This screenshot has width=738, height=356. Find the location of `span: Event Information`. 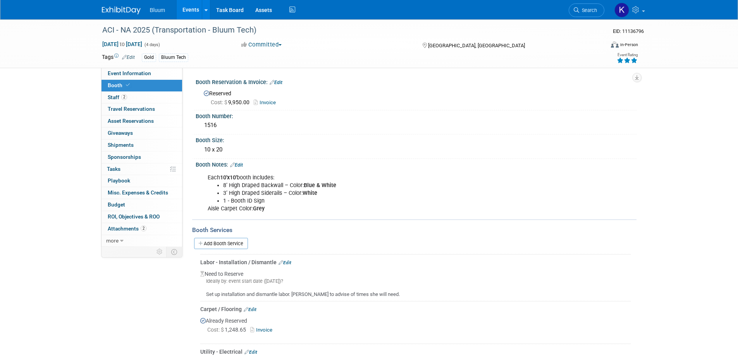

span: Event Information is located at coordinates (129, 73).